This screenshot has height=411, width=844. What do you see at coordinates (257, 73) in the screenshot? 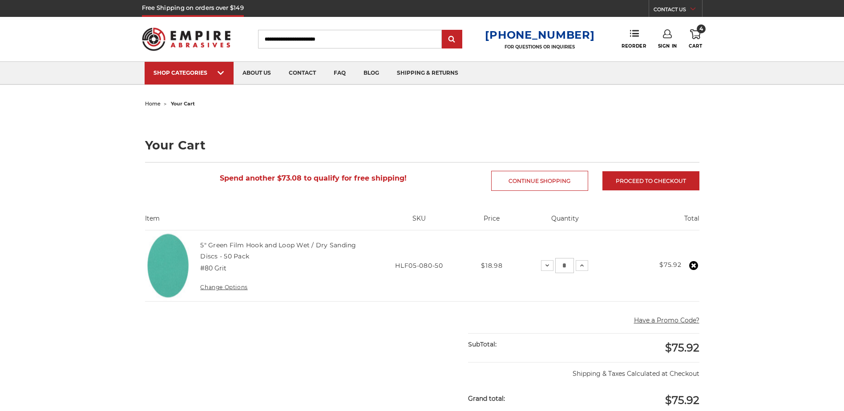
I see `a: about us` at bounding box center [257, 73].